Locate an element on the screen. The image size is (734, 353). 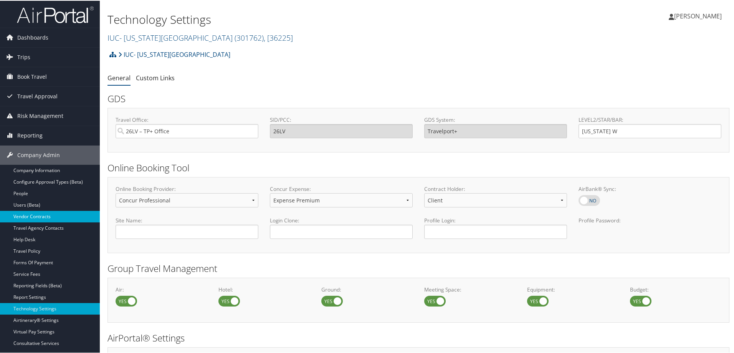
img: airportal-logo.png is located at coordinates (55, 14).